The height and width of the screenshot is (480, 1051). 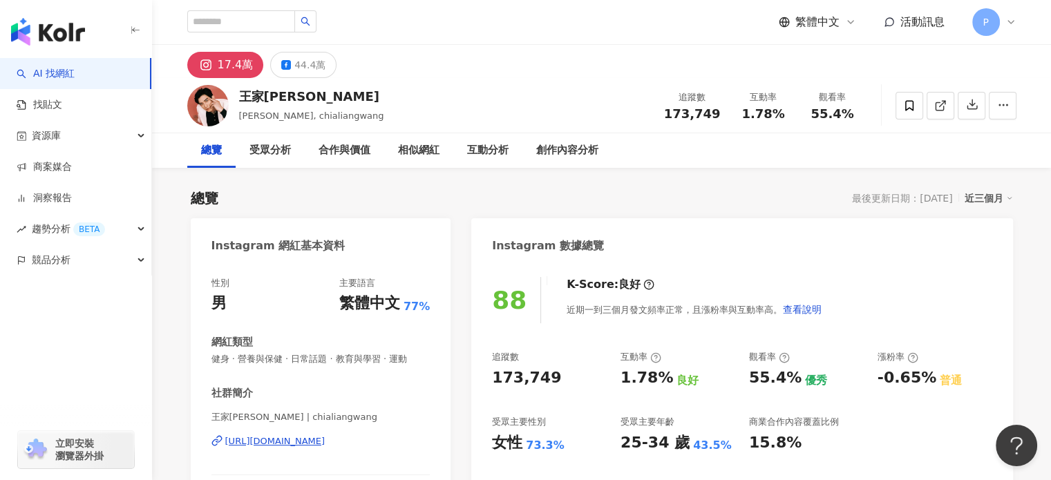 I want to click on span: 55.4%, so click(x=832, y=114).